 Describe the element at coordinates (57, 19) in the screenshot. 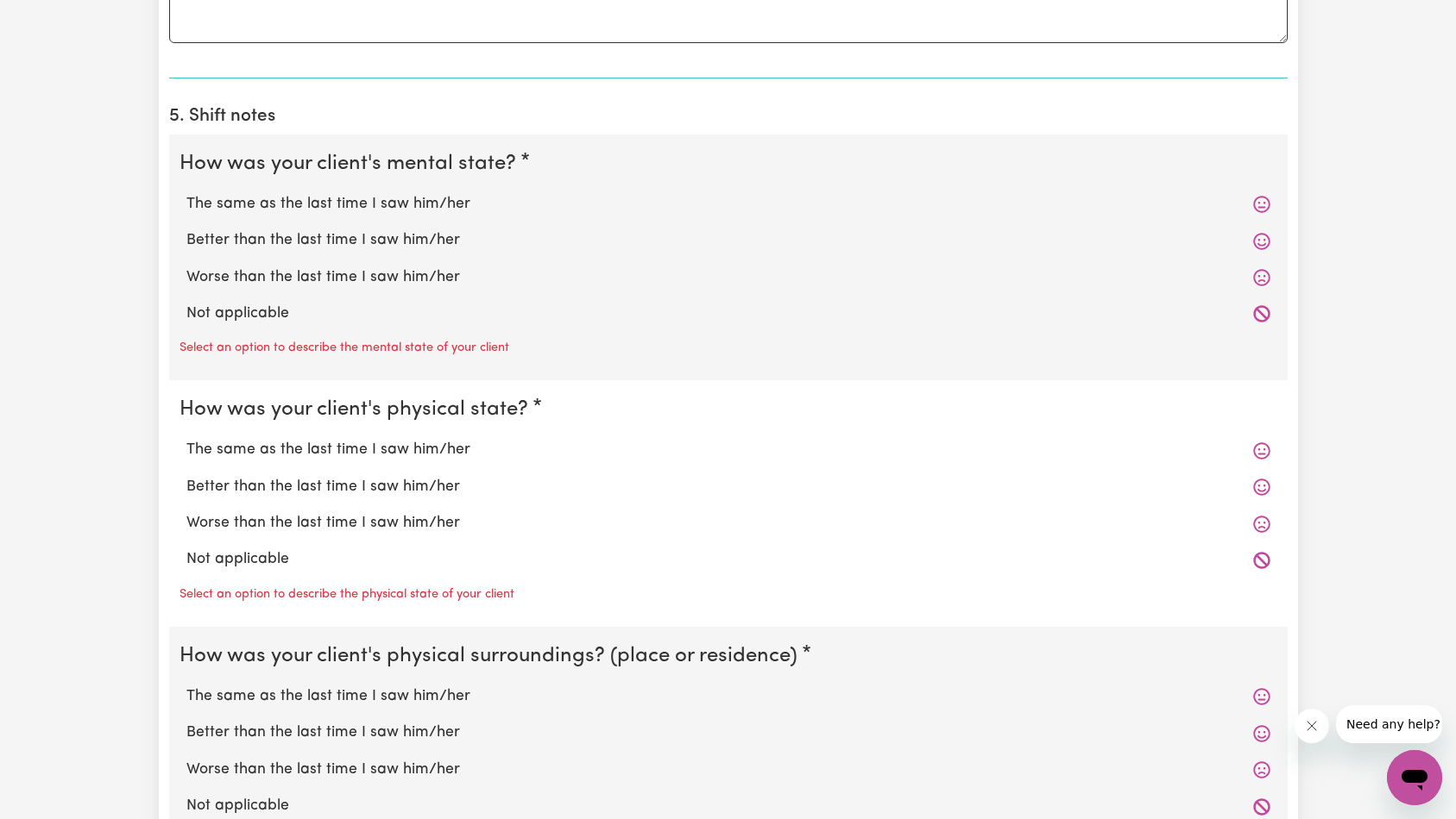

I see `span: Need any help?` at that location.